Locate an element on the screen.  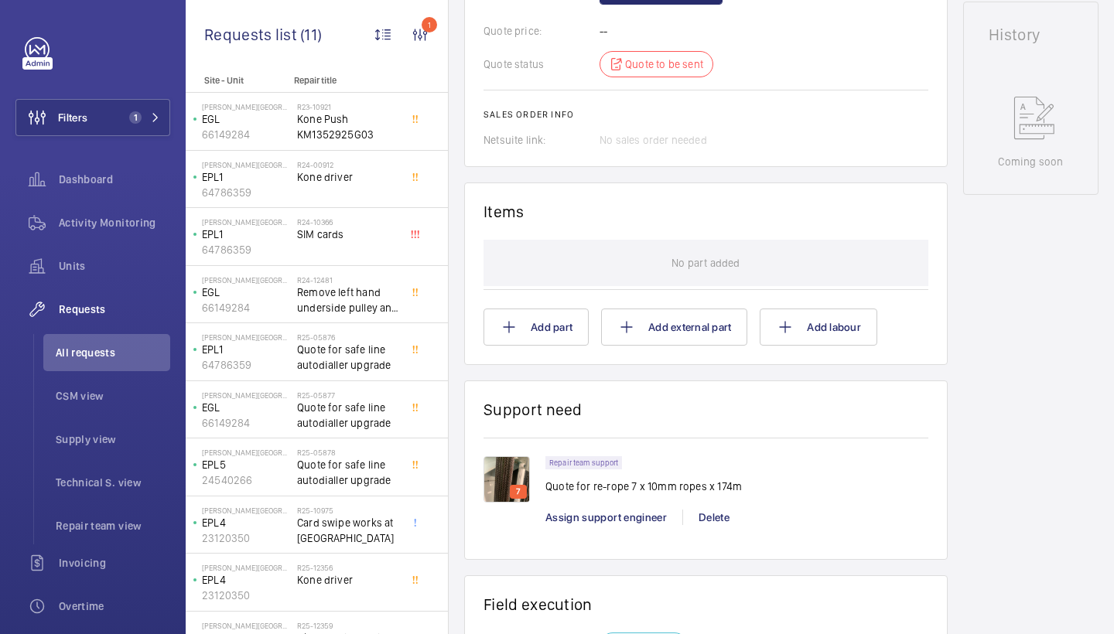
p: Repair title is located at coordinates (345, 80).